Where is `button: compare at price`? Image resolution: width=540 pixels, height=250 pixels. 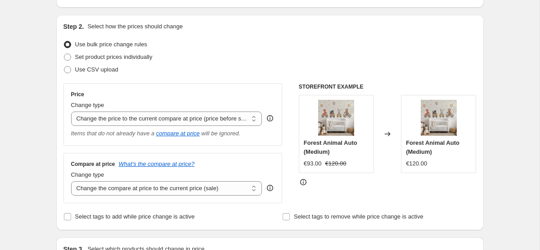 button: compare at price is located at coordinates (178, 133).